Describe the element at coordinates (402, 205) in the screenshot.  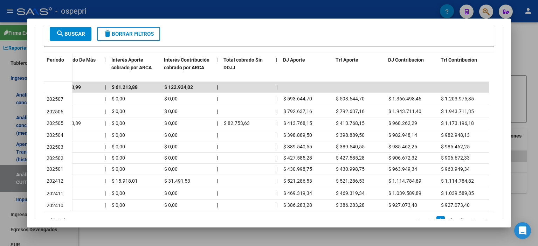
I see `span: $ 927.073,40` at that location.